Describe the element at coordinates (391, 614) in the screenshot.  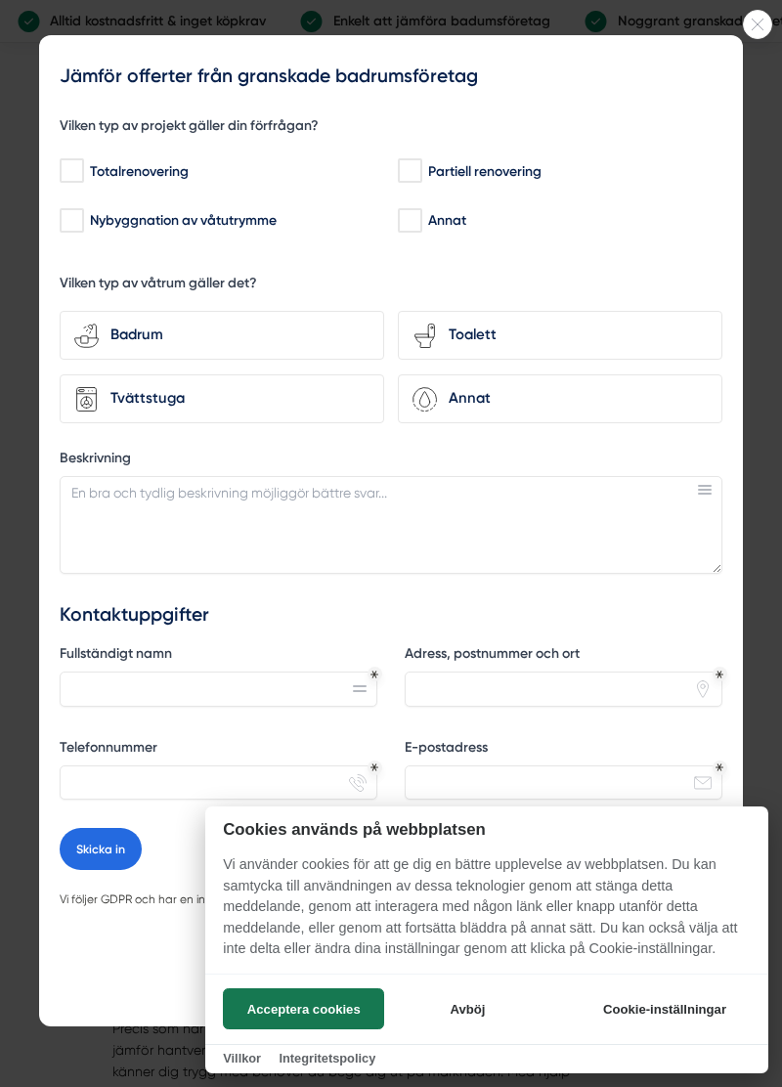
I see `h3: Kontaktuppgifter` at that location.